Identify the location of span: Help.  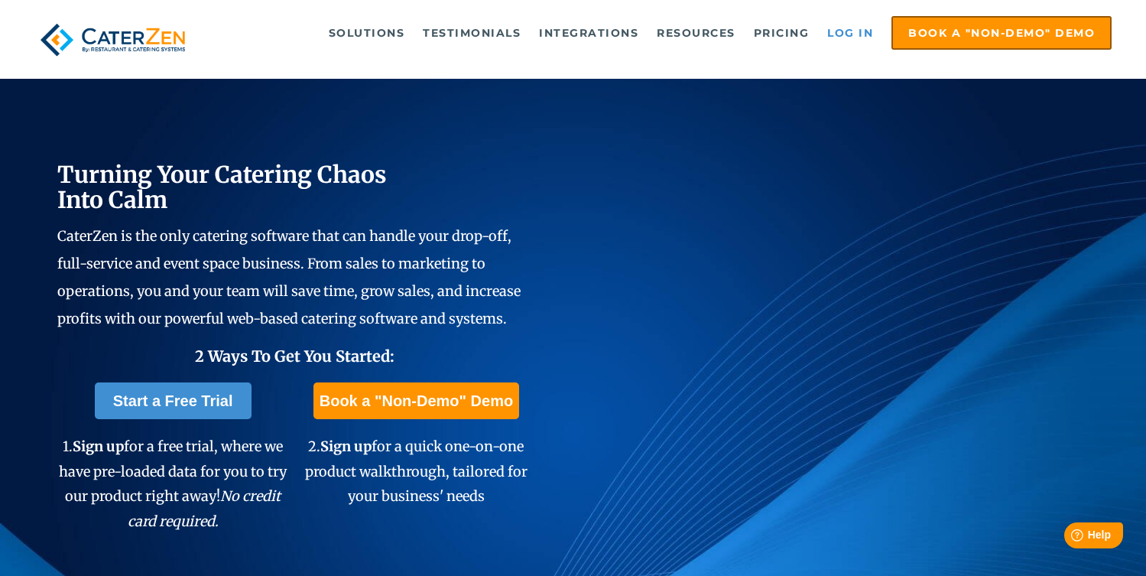
(89, 18).